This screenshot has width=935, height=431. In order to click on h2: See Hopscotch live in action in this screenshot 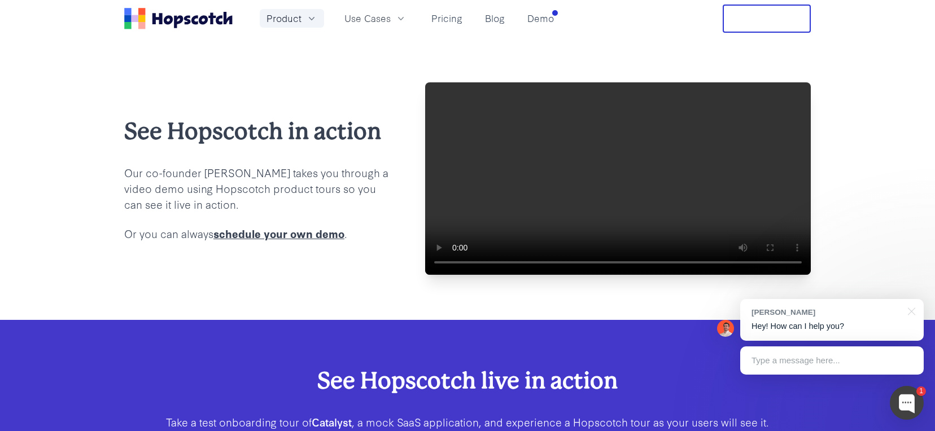, I will do `click(468, 381)`.